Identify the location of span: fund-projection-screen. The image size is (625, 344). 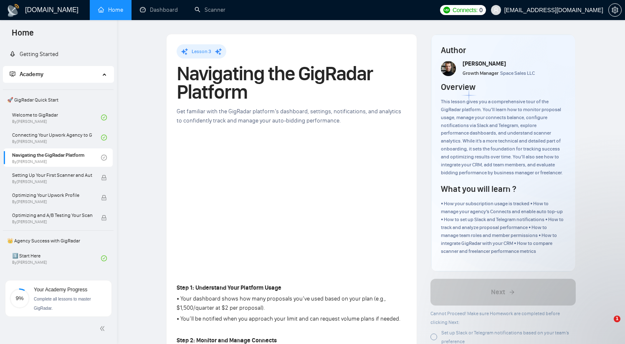
(13, 74).